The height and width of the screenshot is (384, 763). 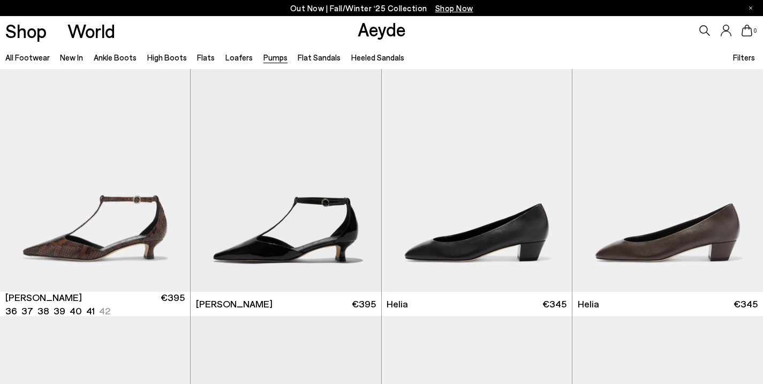 I want to click on a: High Boots, so click(x=167, y=57).